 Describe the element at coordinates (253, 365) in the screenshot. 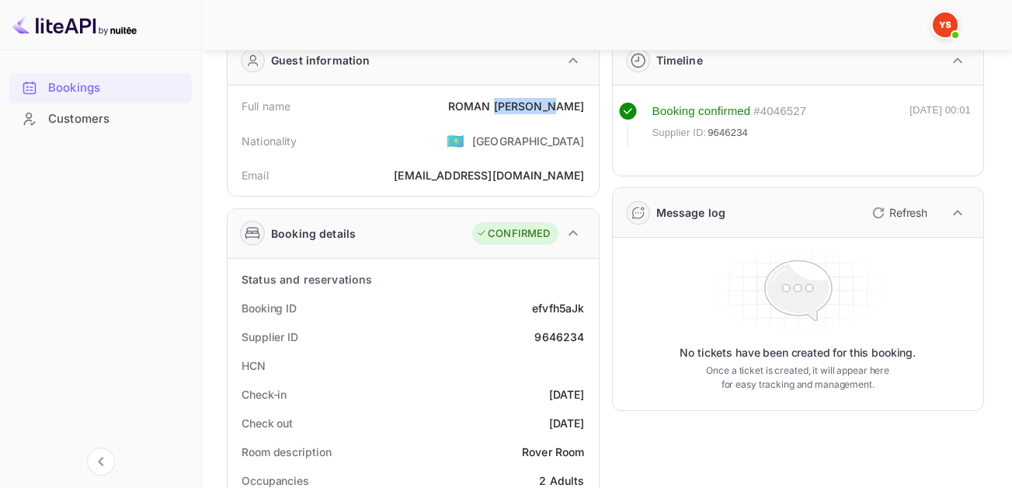

I see `div: HCN` at that location.